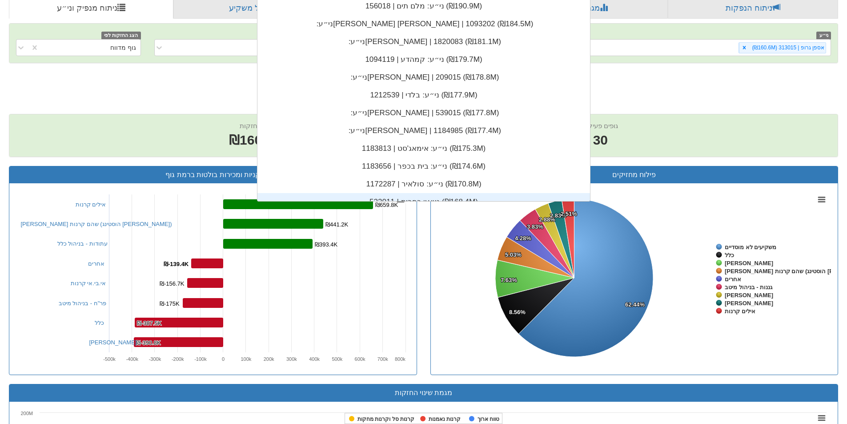 The image size is (847, 424). I want to click on text: -400k, so click(132, 359).